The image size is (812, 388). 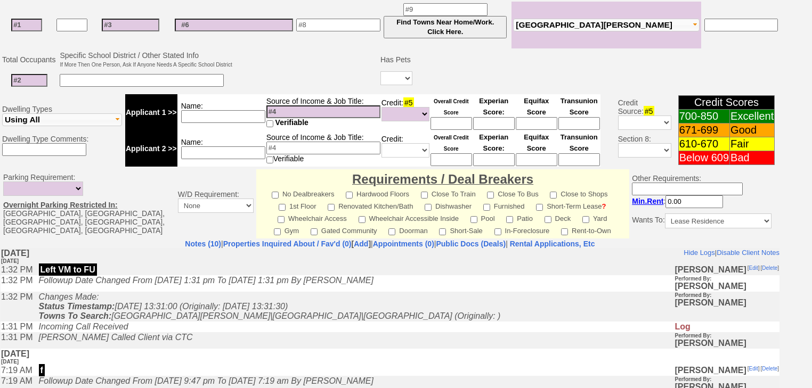 What do you see at coordinates (203, 244) in the screenshot?
I see `a: Notes (10)` at bounding box center [203, 244].